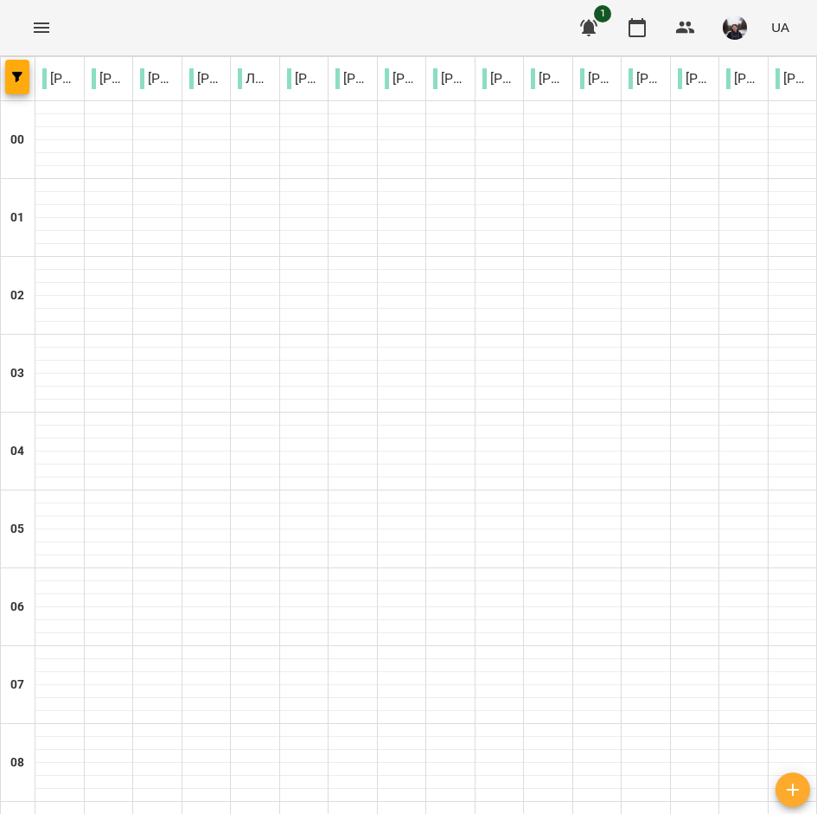 This screenshot has height=814, width=817. Describe the element at coordinates (17, 763) in the screenshot. I see `h6: 08` at that location.